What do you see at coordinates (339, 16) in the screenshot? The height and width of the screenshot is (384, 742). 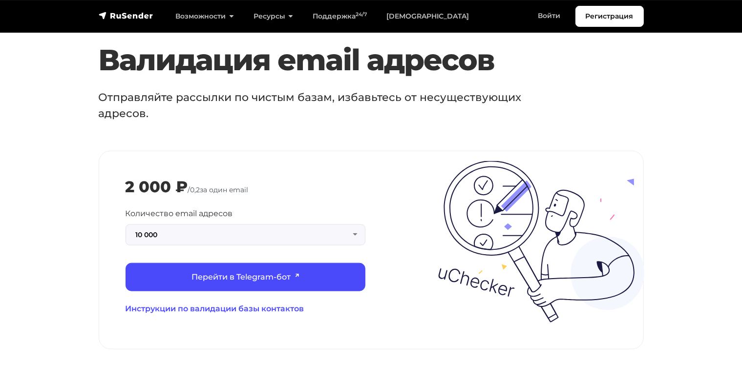 I see `a: Поддержка24/7` at bounding box center [339, 16].